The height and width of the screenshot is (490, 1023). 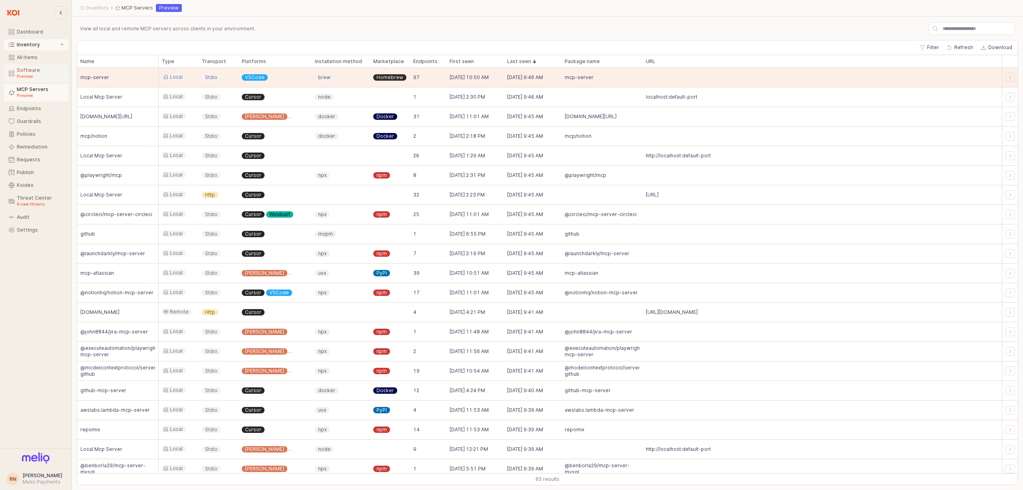 What do you see at coordinates (40, 204) in the screenshot?
I see `div: 6 new threats` at bounding box center [40, 204].